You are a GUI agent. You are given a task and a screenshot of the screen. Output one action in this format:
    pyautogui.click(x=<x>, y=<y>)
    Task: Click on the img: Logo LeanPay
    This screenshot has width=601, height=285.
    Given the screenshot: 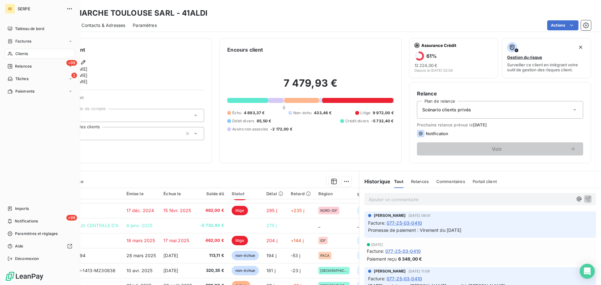 What is the action you would take?
    pyautogui.click(x=24, y=276)
    